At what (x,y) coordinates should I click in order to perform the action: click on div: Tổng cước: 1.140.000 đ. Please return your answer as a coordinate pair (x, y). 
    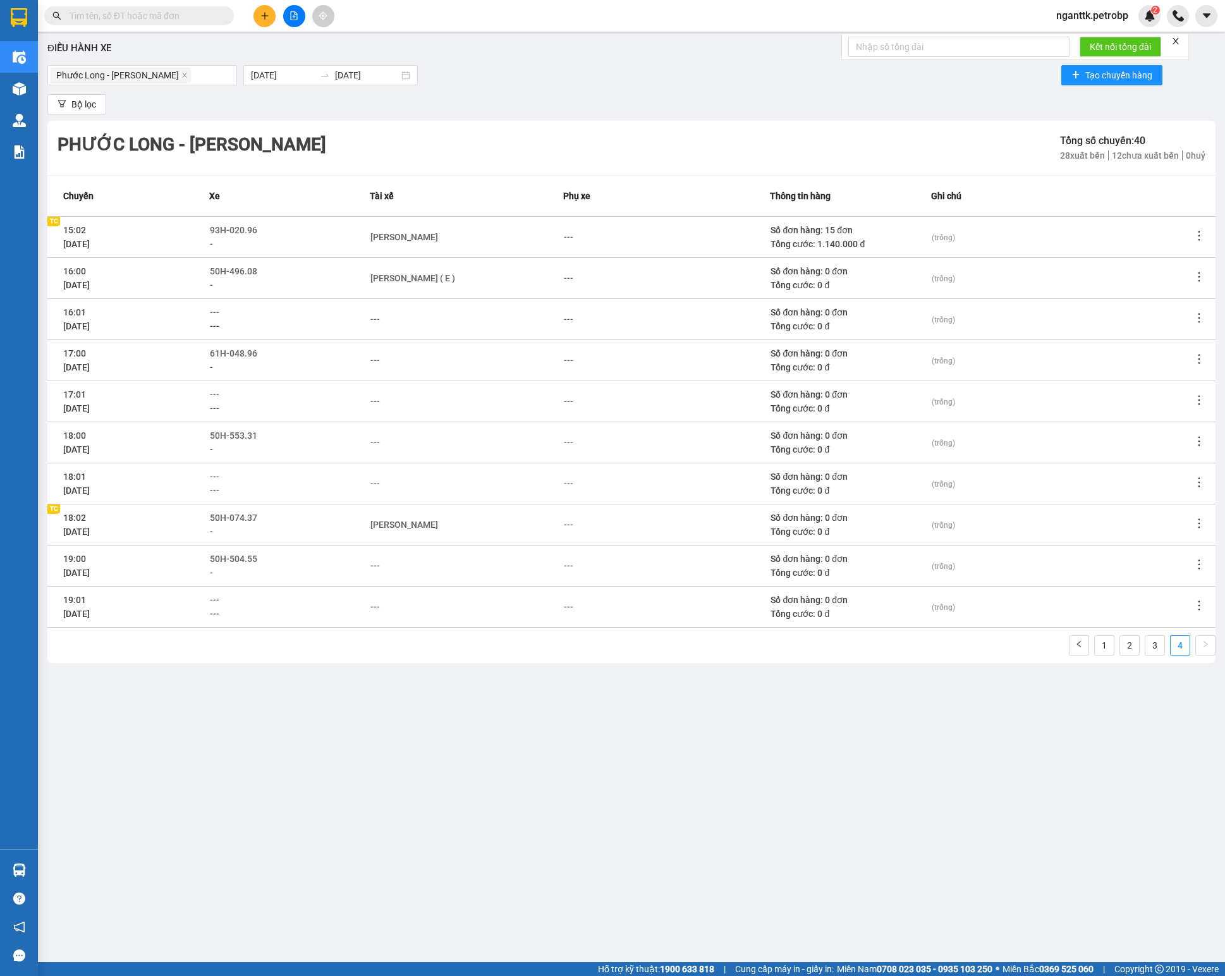
    Looking at the image, I should click on (850, 244).